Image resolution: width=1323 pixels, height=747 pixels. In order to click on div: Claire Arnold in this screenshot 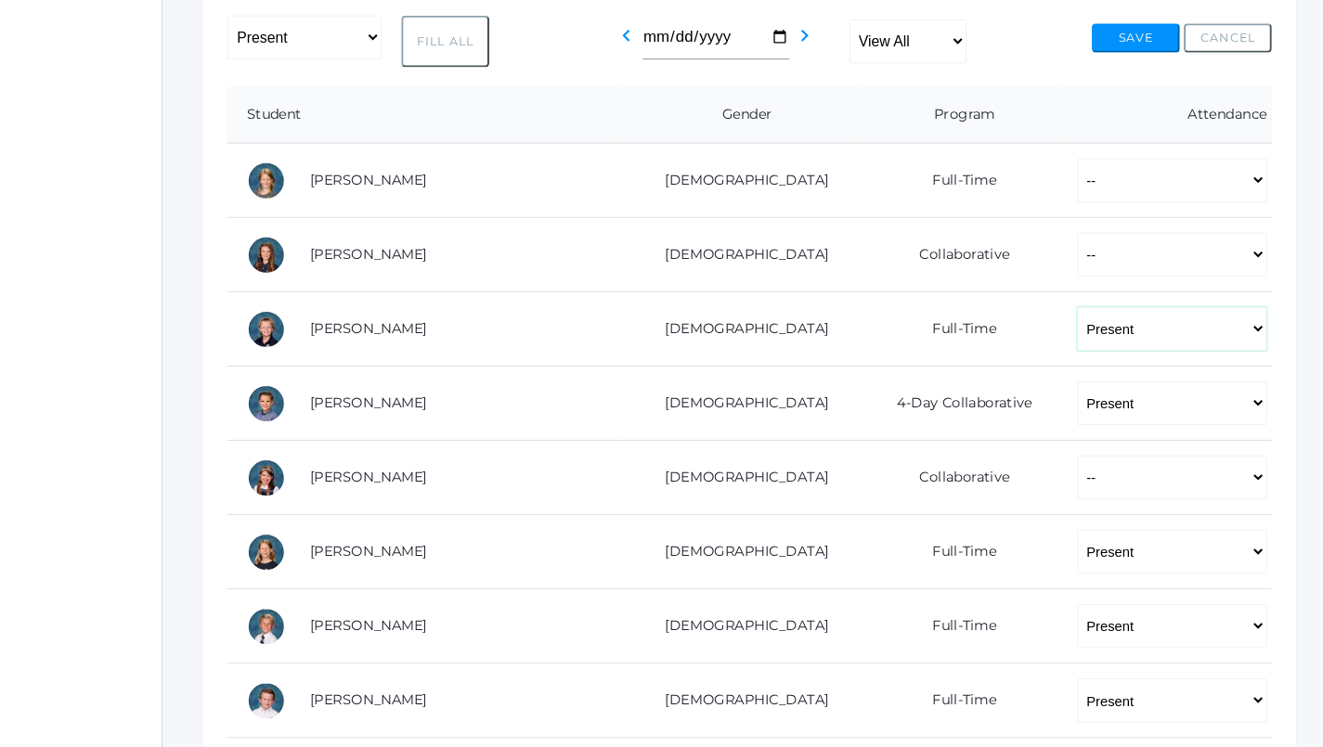, I will do `click(308, 242)`.